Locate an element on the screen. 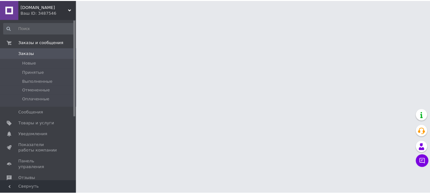 The height and width of the screenshot is (194, 430). span: Отмененные is located at coordinates (36, 90).